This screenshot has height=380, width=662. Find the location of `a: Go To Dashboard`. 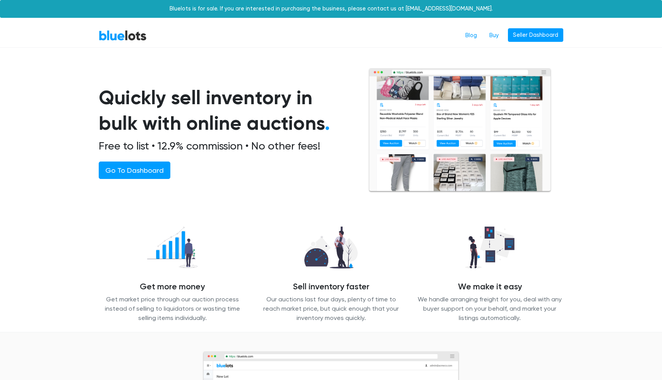

a: Go To Dashboard is located at coordinates (134, 170).